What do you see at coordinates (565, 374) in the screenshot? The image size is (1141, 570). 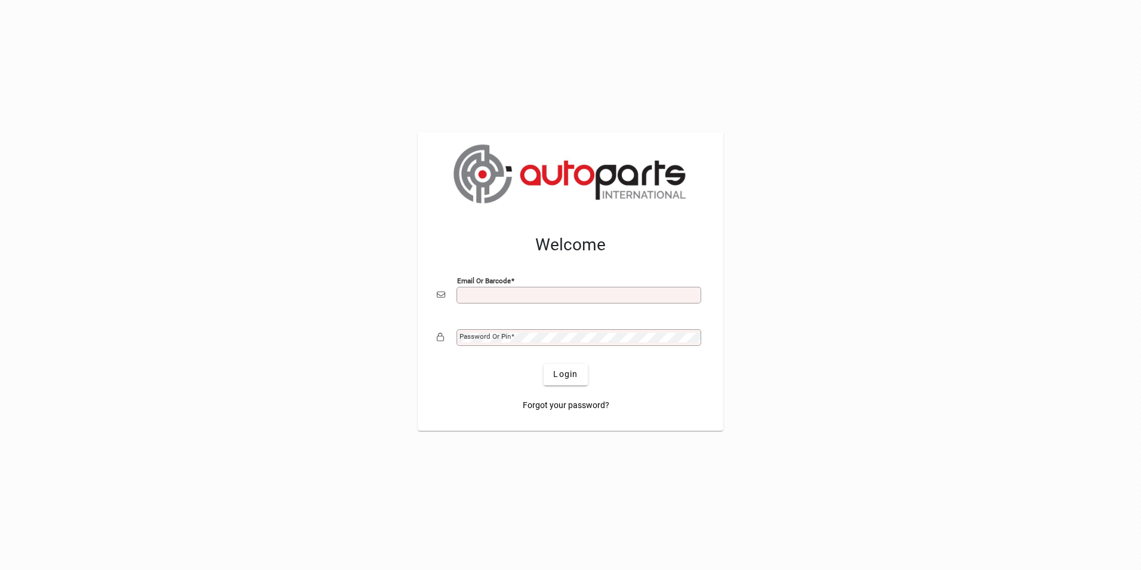 I see `span: Login` at bounding box center [565, 374].